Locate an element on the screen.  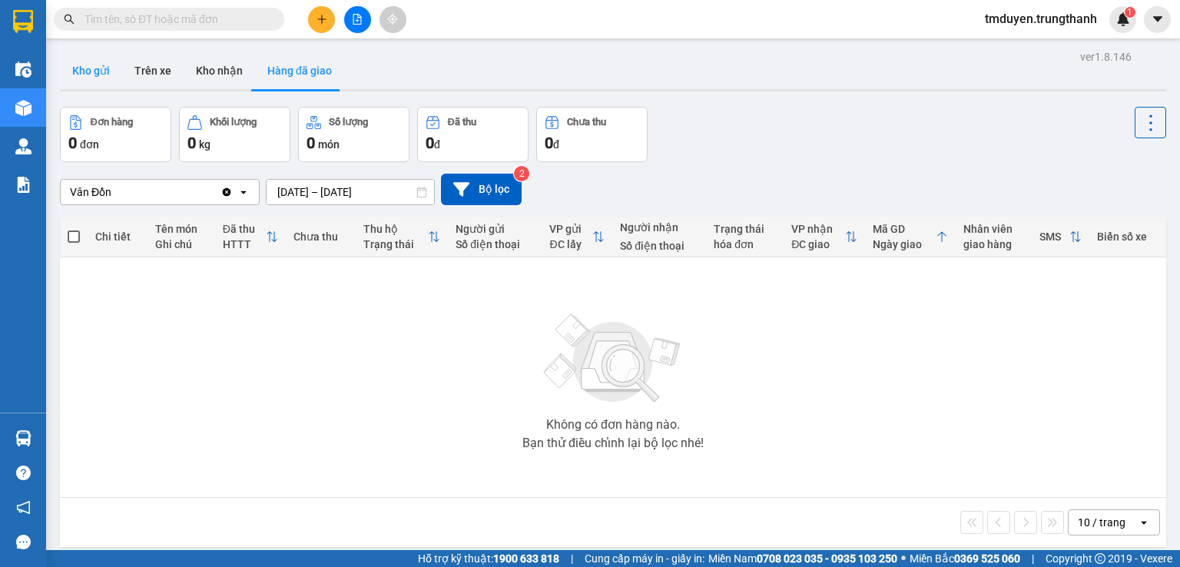
input: Select a date range. is located at coordinates (350, 192).